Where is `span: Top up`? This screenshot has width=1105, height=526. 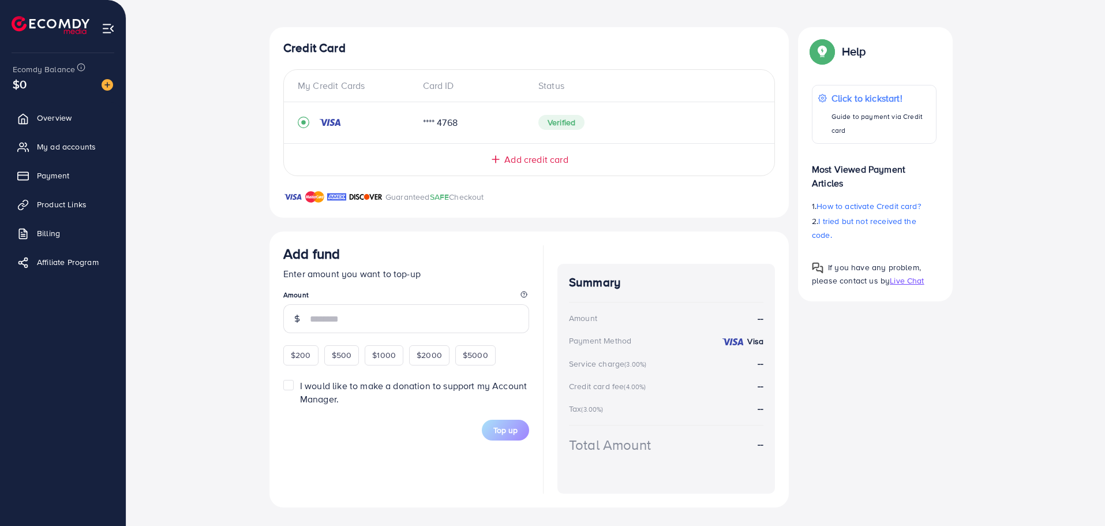 span: Top up is located at coordinates (506, 430).